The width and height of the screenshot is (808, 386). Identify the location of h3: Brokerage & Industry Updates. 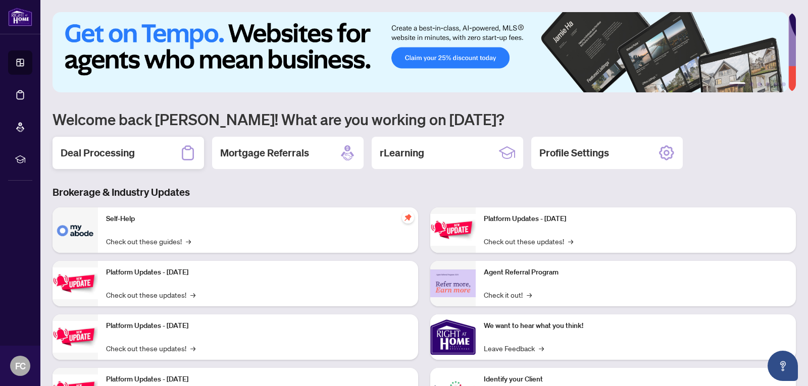
(424, 192).